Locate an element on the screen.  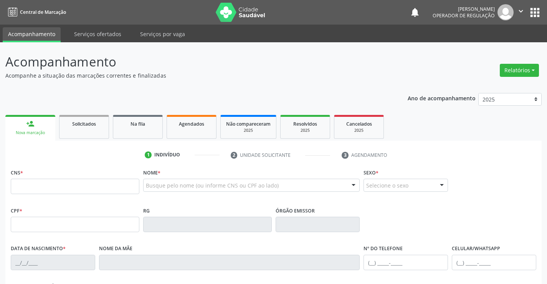
label: Nome is located at coordinates (152, 172).